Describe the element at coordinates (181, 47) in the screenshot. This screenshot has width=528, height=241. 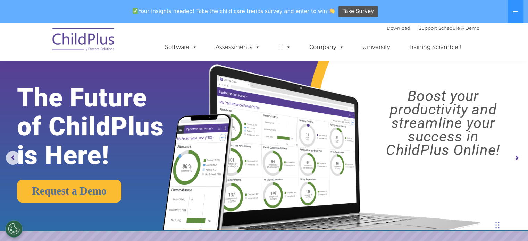
I see `a: Software` at that location.